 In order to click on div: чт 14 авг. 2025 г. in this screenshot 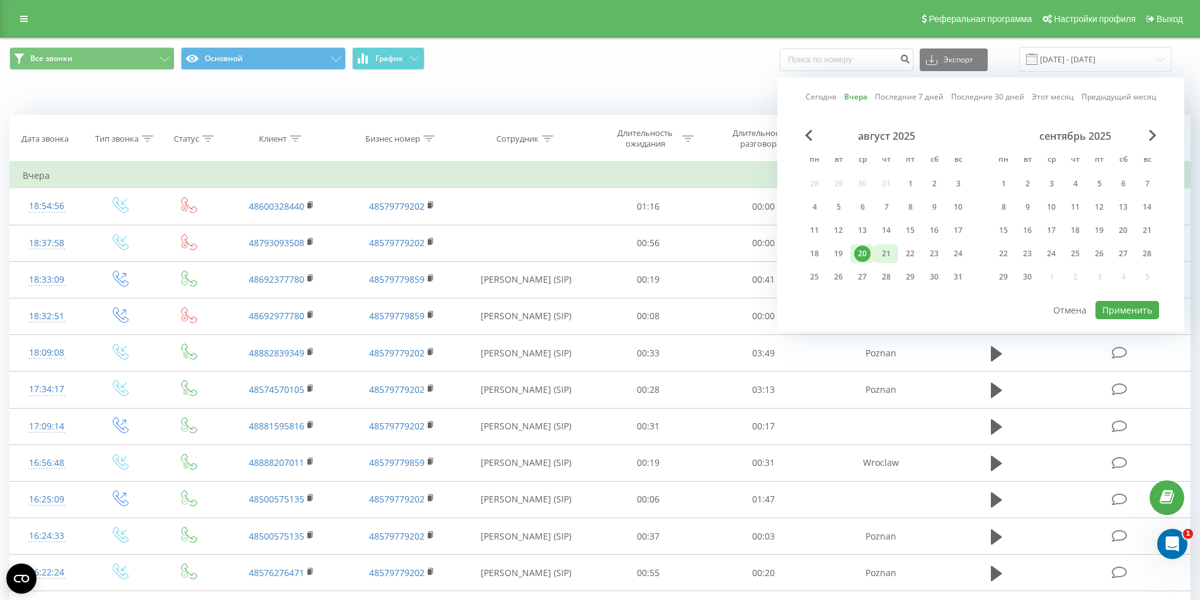, I will do `click(886, 230)`.